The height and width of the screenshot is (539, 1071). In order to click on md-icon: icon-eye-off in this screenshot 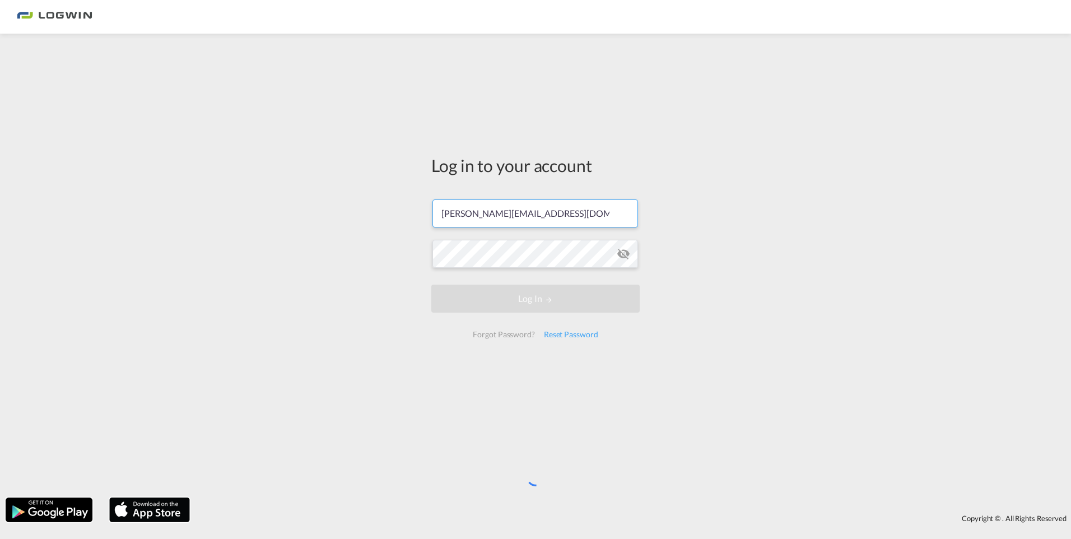, I will do `click(624, 254)`.